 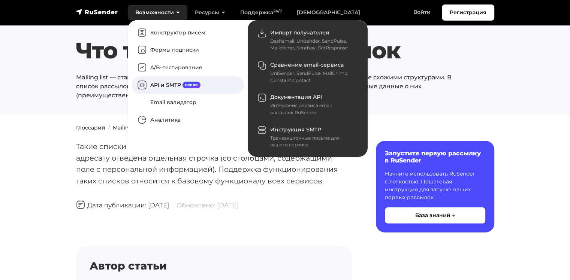 I want to click on h4: Автор статьи, so click(x=214, y=267).